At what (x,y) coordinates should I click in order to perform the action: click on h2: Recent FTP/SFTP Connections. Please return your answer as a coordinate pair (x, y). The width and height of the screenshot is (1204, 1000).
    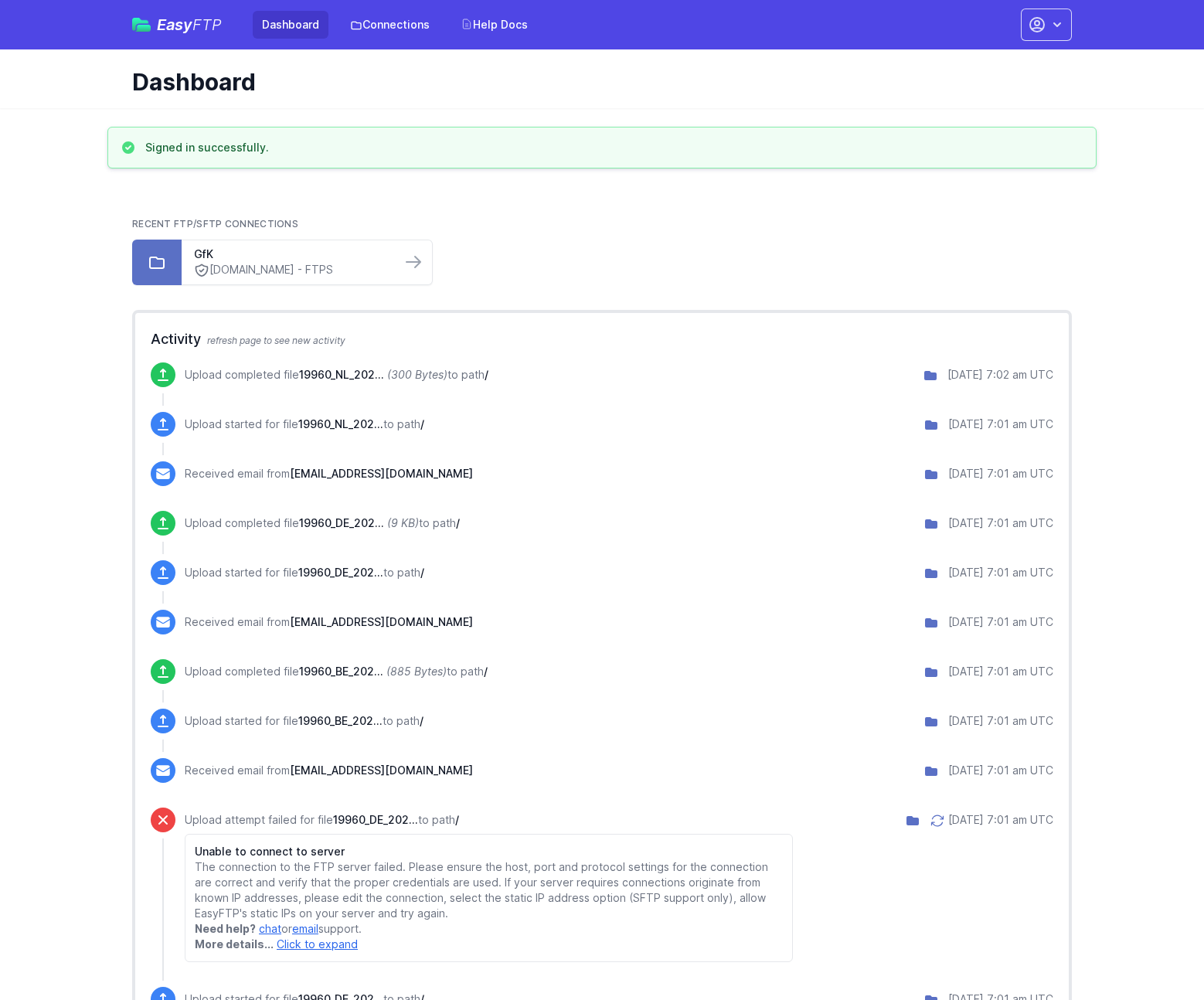
    Looking at the image, I should click on (602, 224).